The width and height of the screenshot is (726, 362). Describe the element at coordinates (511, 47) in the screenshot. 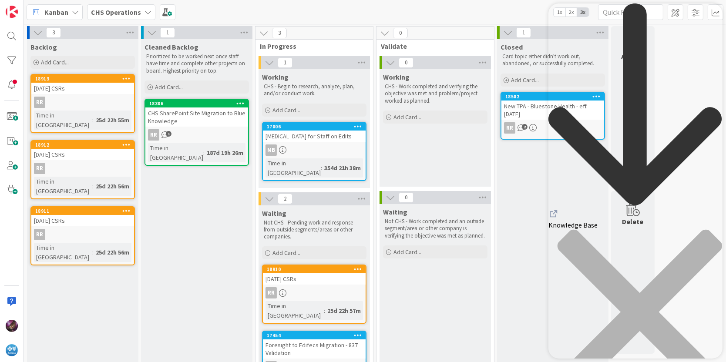

I see `span: Closed` at that location.